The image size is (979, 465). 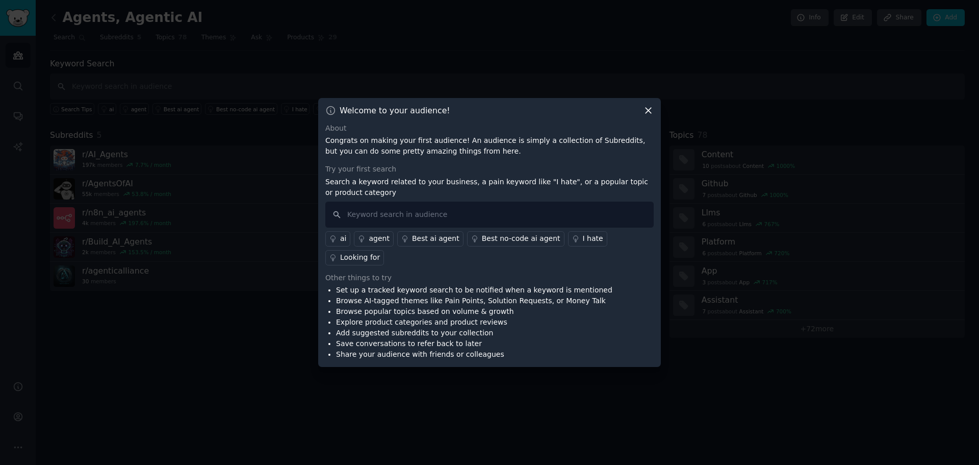 What do you see at coordinates (354, 258) in the screenshot?
I see `a: Looking for` at bounding box center [354, 258].